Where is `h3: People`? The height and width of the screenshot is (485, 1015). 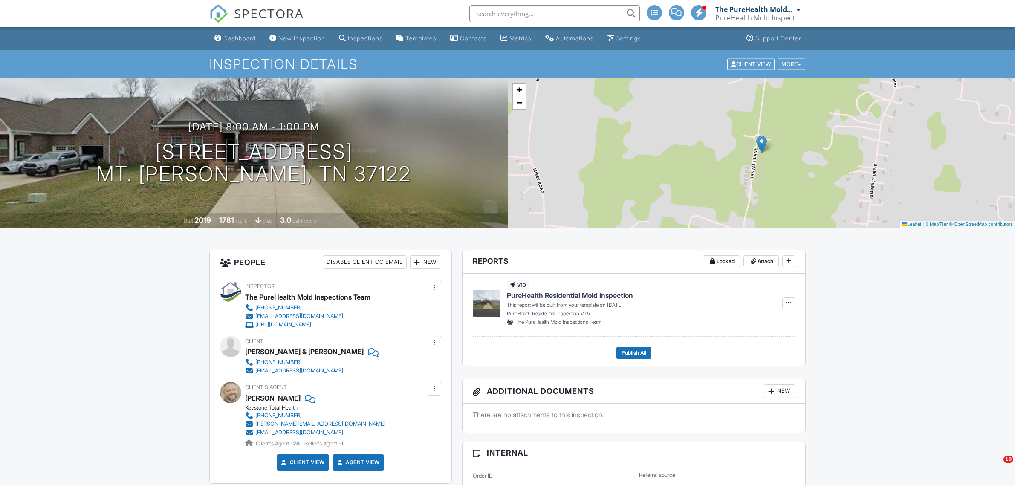
h3: People is located at coordinates (330, 262).